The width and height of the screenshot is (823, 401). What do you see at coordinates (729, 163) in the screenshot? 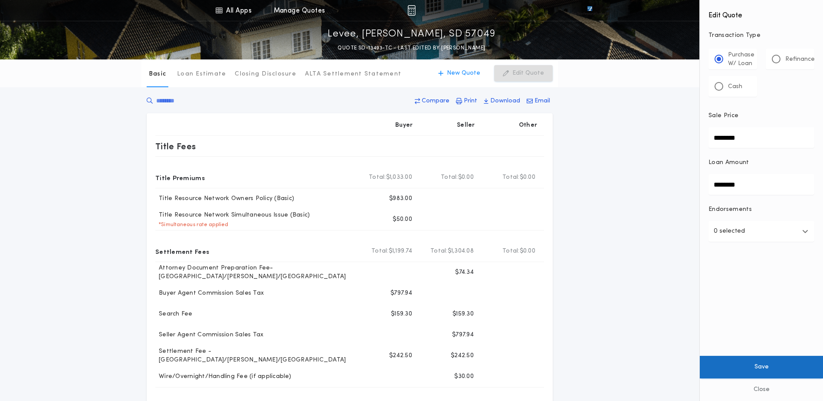
I see `p: Loan Amount` at bounding box center [729, 163].